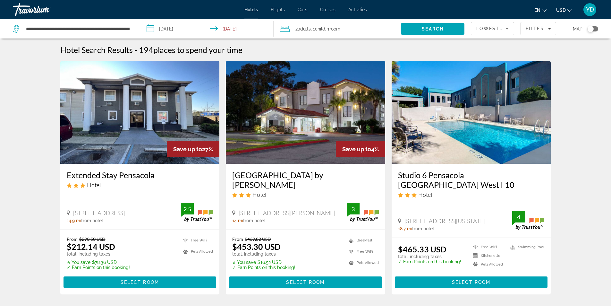  I want to click on del: $469.82 USD, so click(258, 239).